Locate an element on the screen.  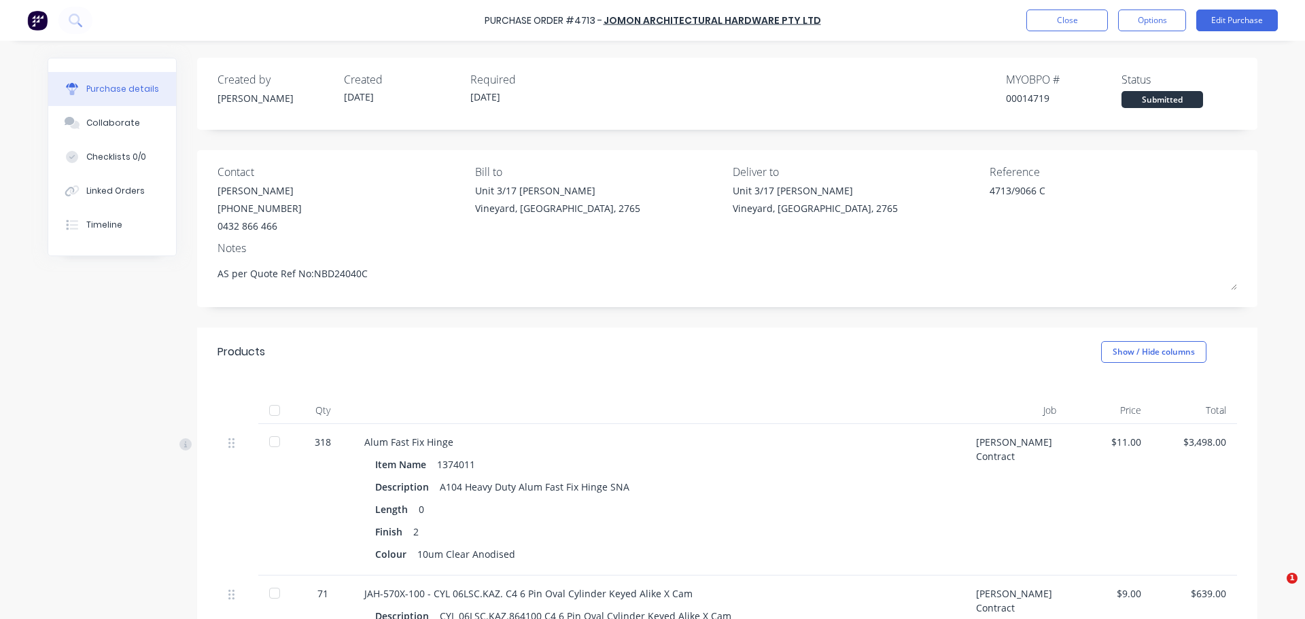
div: 10um Clear Anodised is located at coordinates (466, 554).